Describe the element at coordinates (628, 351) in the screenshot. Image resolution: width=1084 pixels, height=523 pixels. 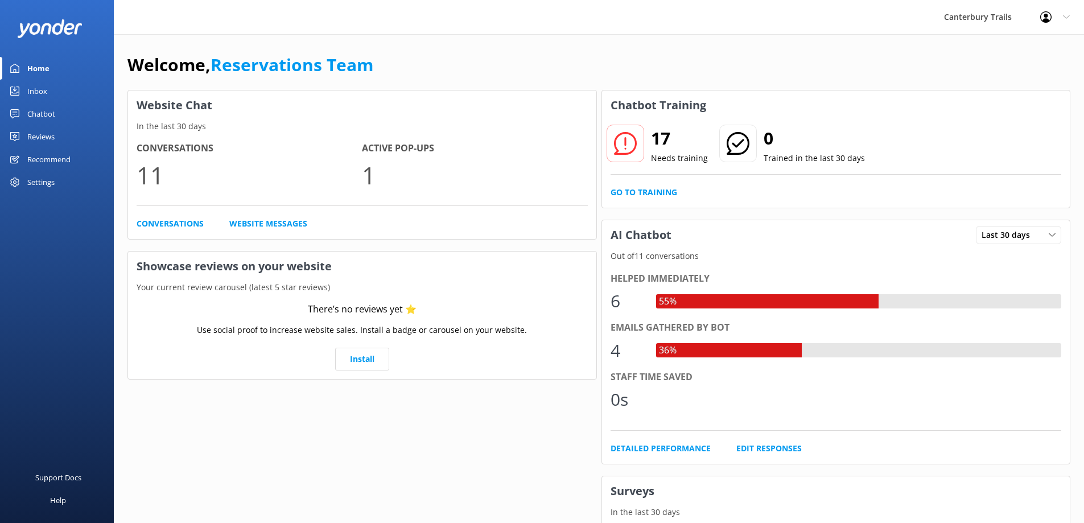
I see `div: 4` at that location.